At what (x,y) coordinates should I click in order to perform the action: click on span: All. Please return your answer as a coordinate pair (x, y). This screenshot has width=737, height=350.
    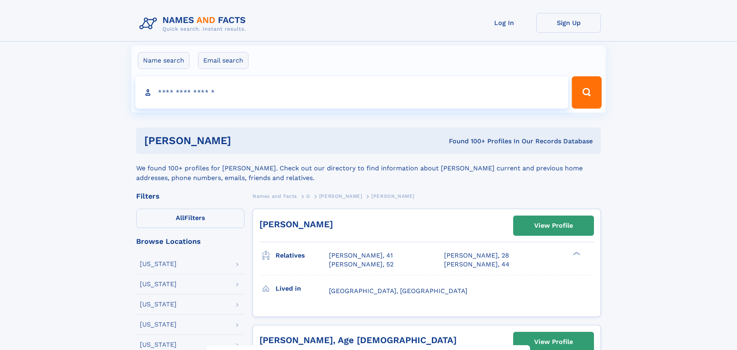
    Looking at the image, I should click on (180, 218).